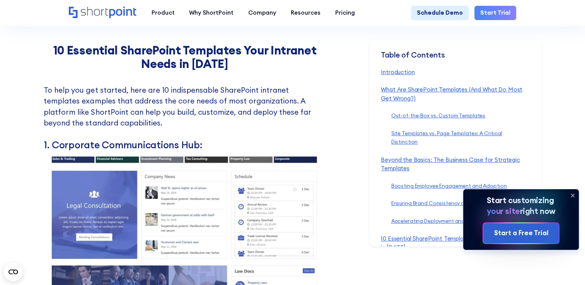 The image size is (585, 285). What do you see at coordinates (456, 221) in the screenshot?
I see `a: Accelerating Deployment and Reducing IT Overhead‍` at bounding box center [456, 221].